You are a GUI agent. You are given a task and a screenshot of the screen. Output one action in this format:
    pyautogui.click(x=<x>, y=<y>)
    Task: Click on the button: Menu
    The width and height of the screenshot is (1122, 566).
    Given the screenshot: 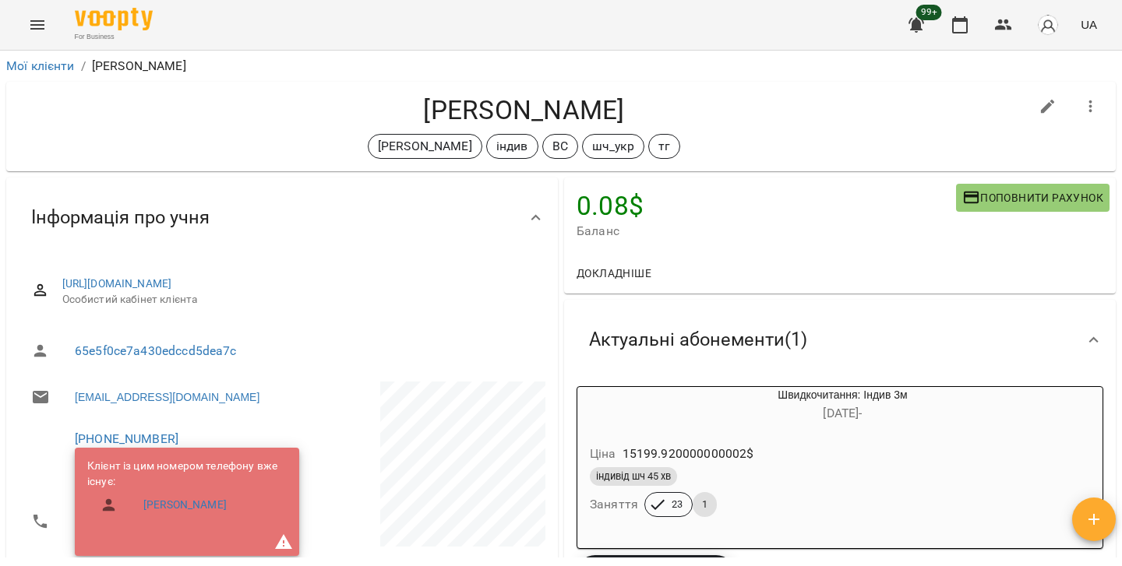 What is the action you would take?
    pyautogui.click(x=37, y=25)
    